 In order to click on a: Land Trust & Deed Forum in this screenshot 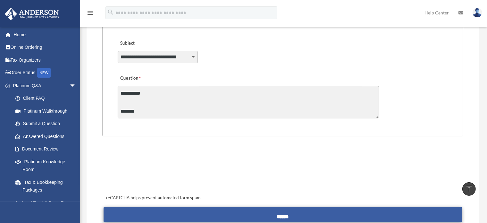, I will do `click(47, 203)`.